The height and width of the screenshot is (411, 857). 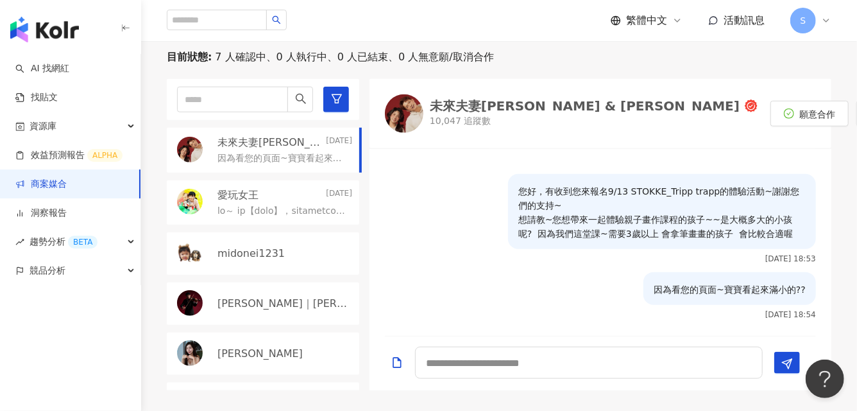 I want to click on p: 您好，有收到您來報名9/13 STOKKE_Tripp trapp的體驗活動~謝謝您們的支持~ 想請教~您想帶來一起體驗親子畫作課程的孩子~~是大概多大的小孩呢? 因為我們這堂課~需要3歲以上 ..., so click(x=662, y=212).